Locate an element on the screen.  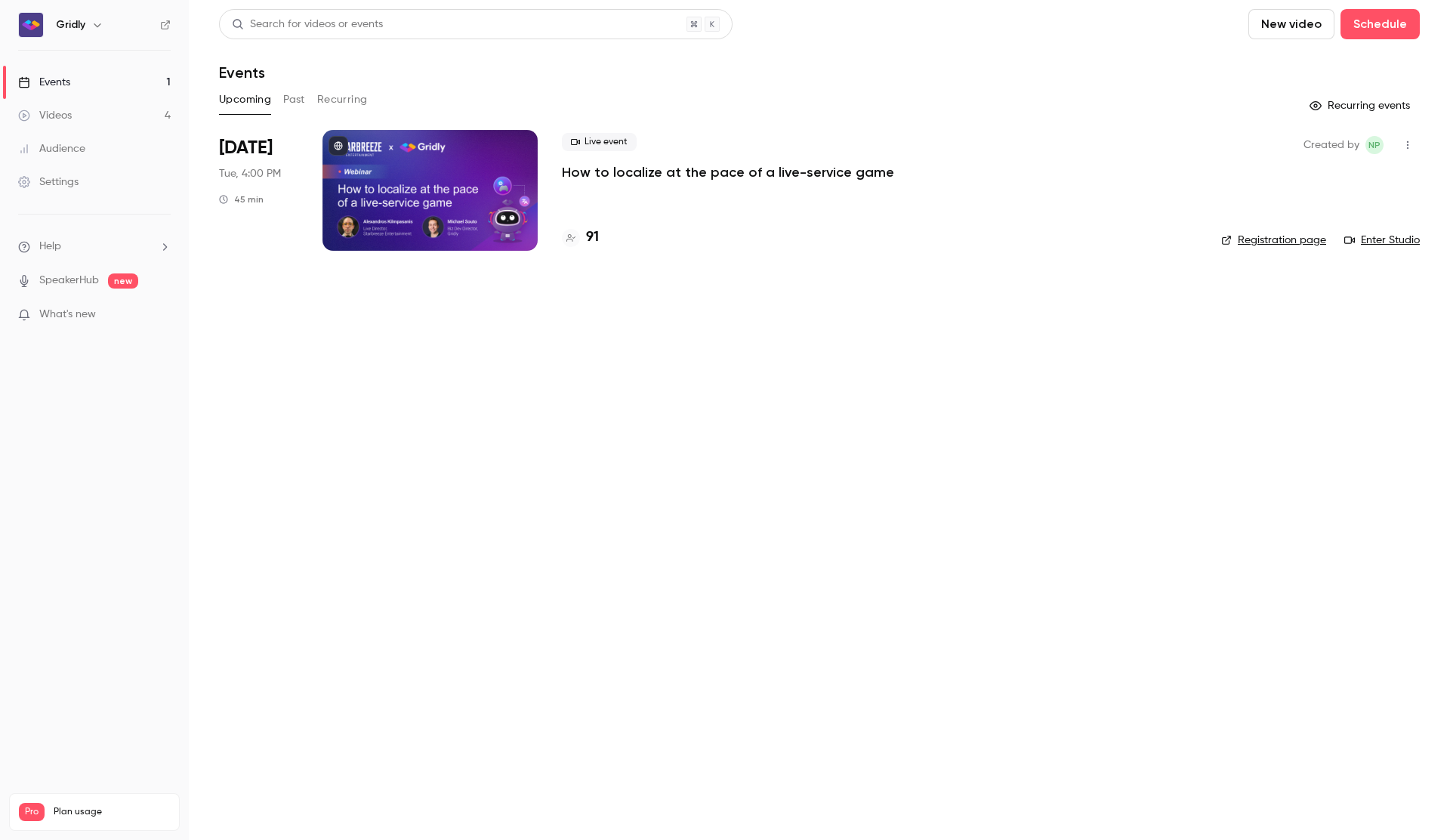
div: Videos is located at coordinates (44, 115).